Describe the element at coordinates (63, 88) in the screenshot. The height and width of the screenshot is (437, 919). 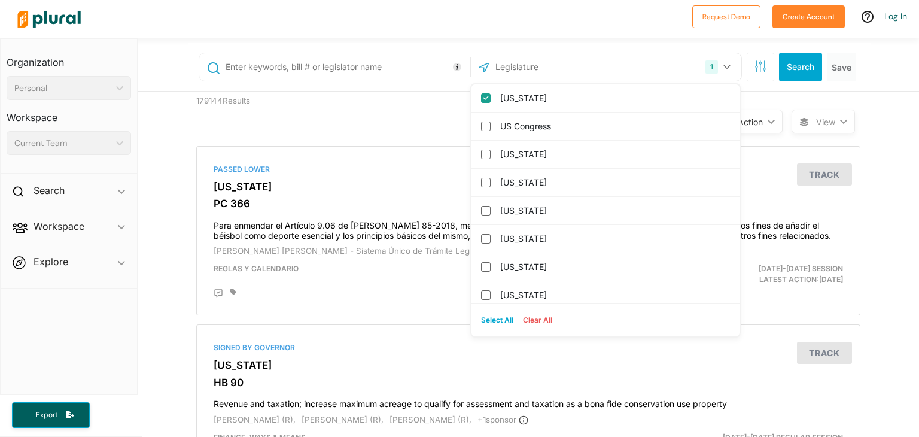
I see `div: Personal` at that location.